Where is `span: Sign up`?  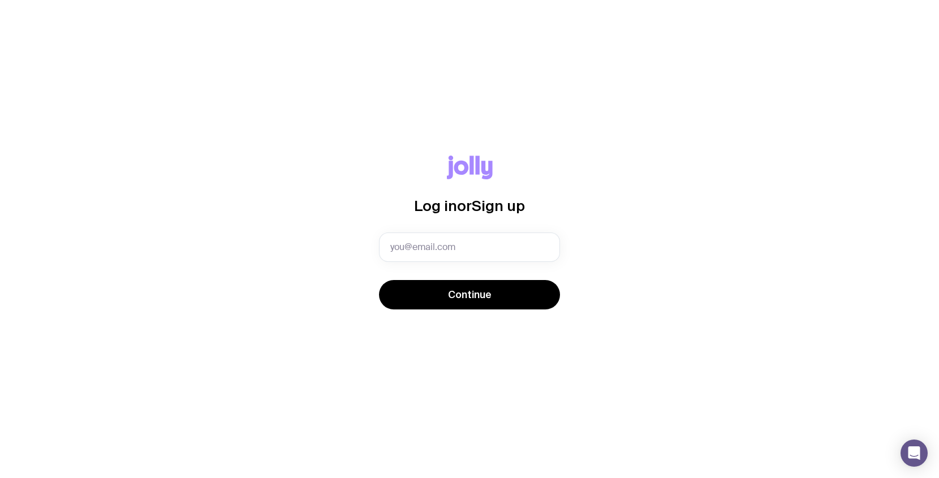 span: Sign up is located at coordinates (498, 205).